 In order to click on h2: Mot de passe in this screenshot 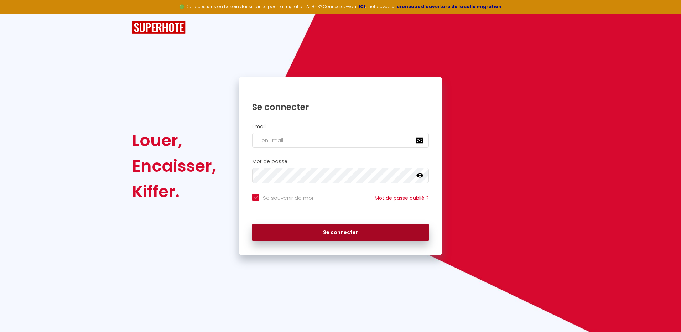, I will do `click(341, 161)`.